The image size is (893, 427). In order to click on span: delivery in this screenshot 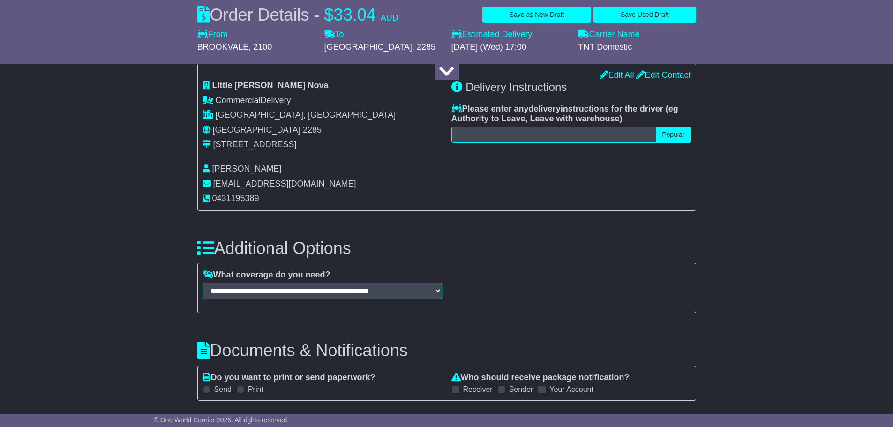, I will do `click(545, 109)`.